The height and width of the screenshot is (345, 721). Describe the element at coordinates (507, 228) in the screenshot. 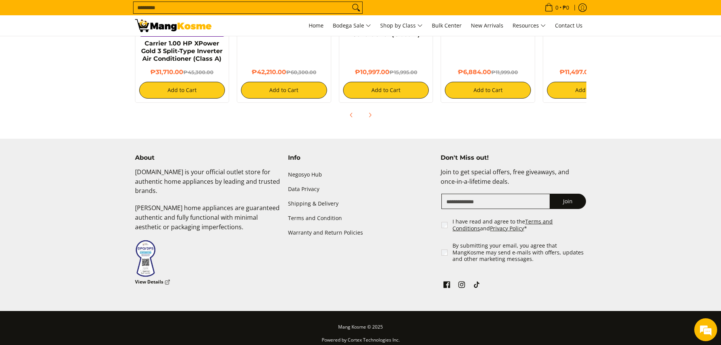

I see `a: Privacy Policy` at that location.